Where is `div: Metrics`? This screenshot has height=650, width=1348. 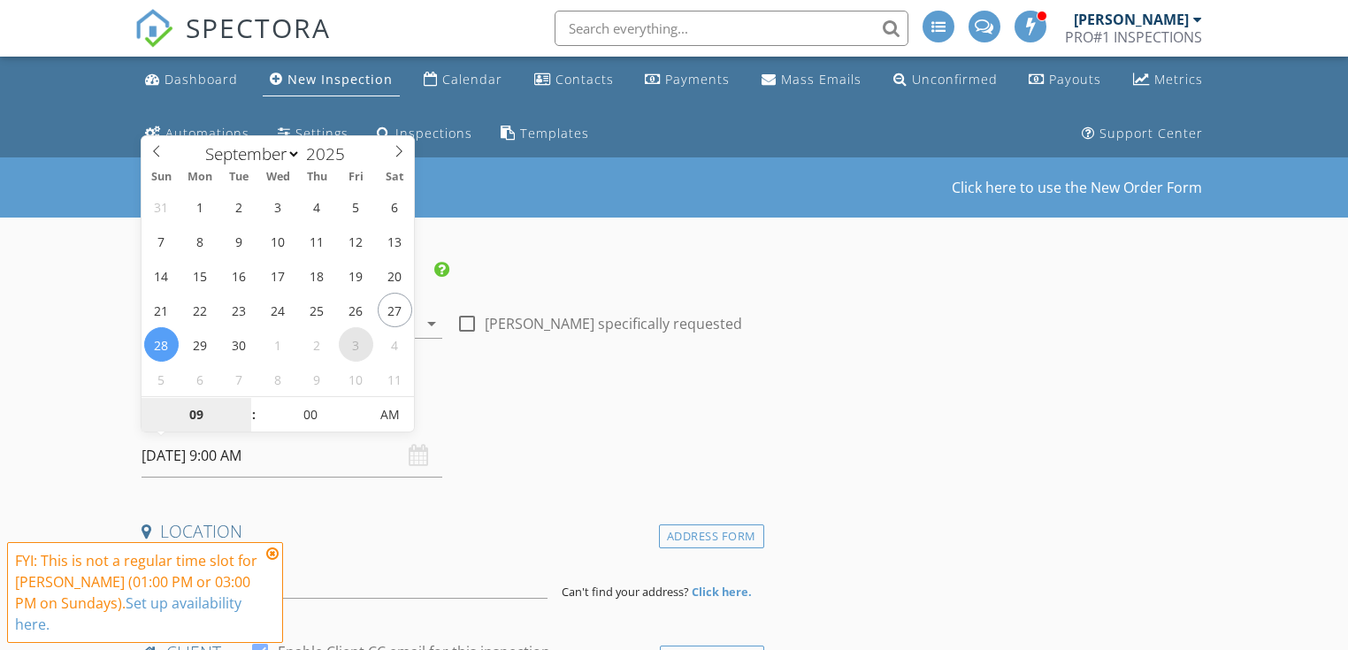 div: Metrics is located at coordinates (1178, 79).